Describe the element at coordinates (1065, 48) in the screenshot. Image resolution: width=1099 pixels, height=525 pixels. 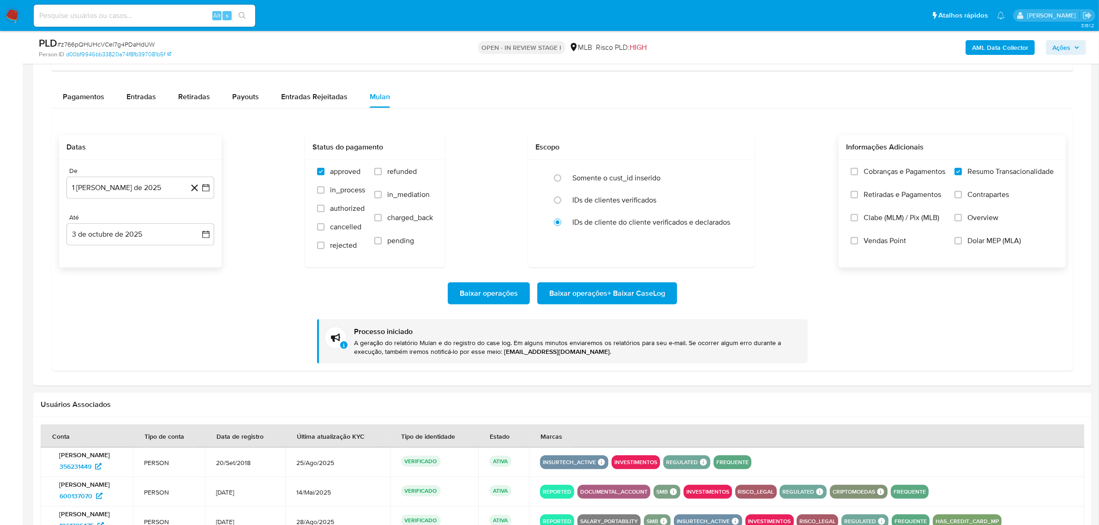
I see `button: Ações` at that location.